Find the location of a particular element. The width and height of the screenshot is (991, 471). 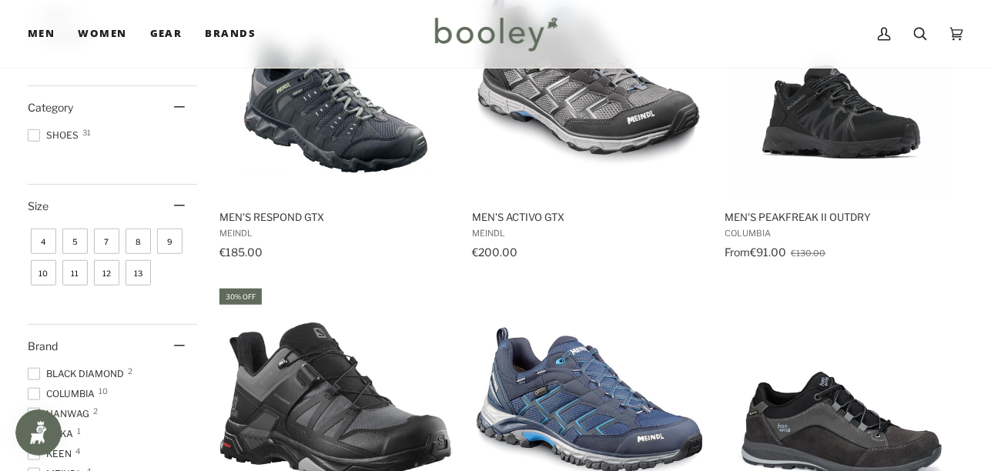

span: €200.00 is located at coordinates (494, 252).